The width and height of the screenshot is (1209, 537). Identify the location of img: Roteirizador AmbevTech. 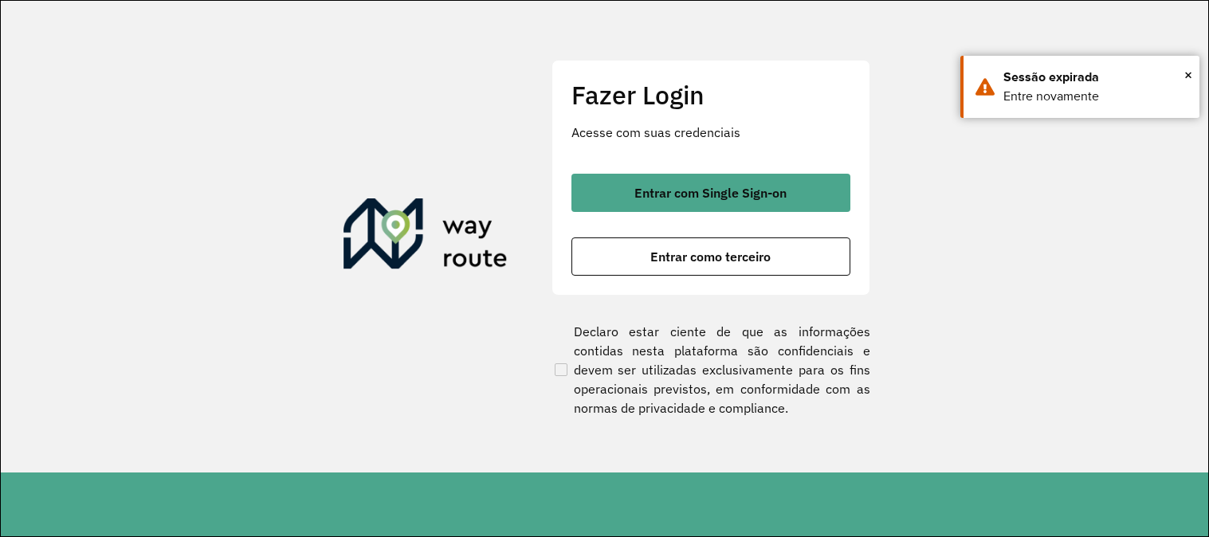
(425, 237).